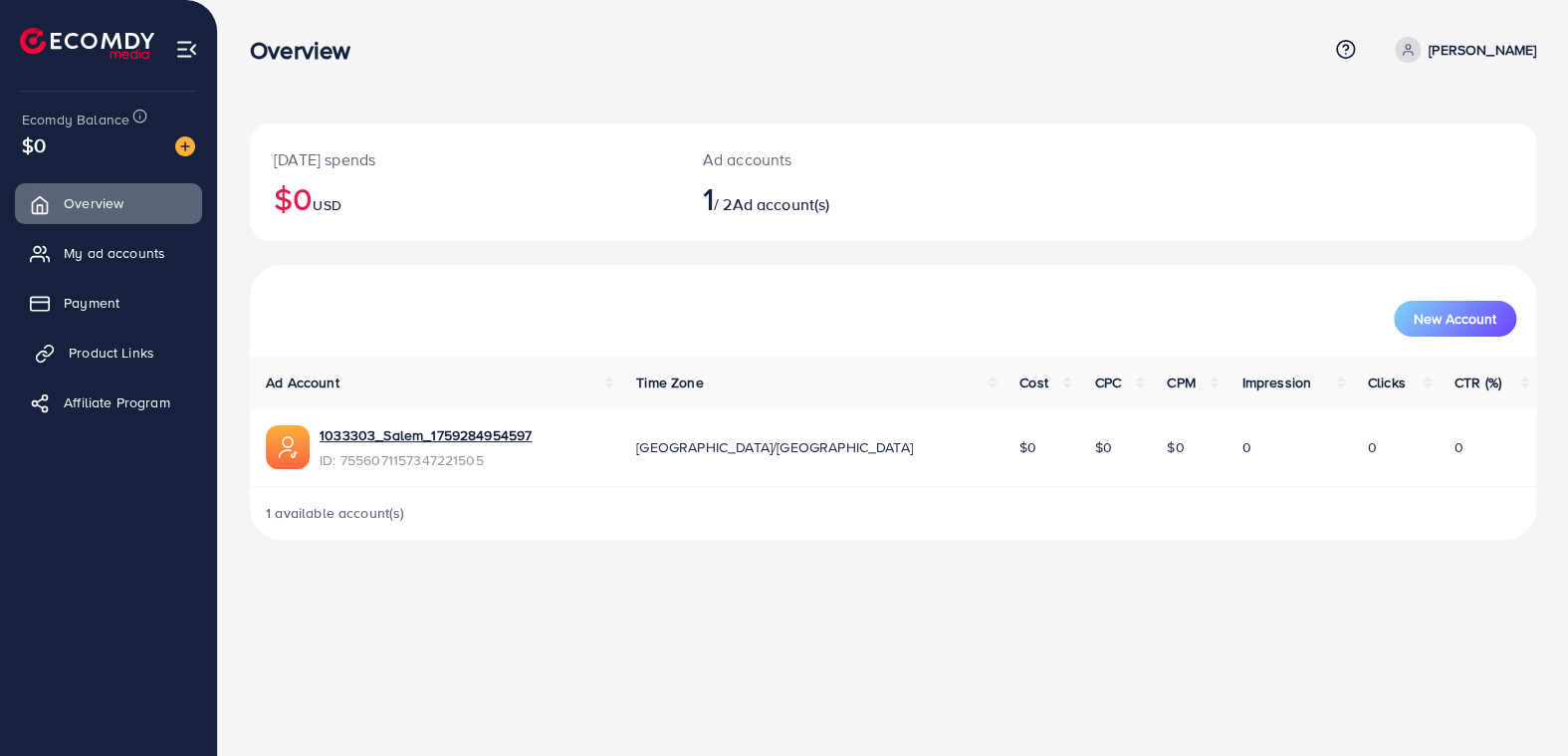 This screenshot has height=756, width=1568. What do you see at coordinates (425, 435) in the screenshot?
I see `a: 1033303_Salem_1759284954597` at bounding box center [425, 435].